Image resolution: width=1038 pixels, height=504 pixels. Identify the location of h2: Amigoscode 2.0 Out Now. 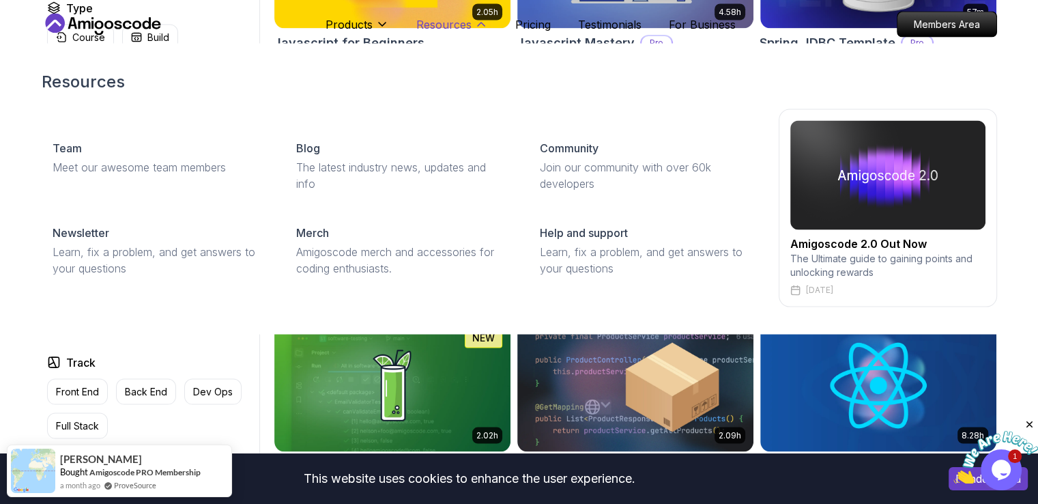
(888, 244).